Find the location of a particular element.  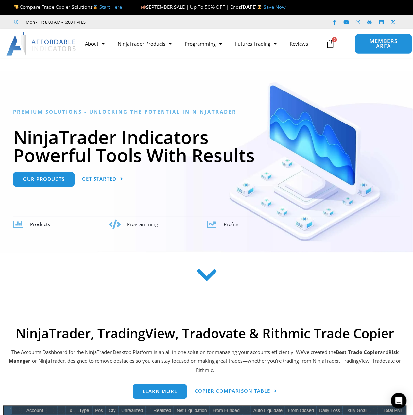

h2: NinjaTrader, TradingView, Tradovate & Rithmic Trade Copier is located at coordinates (205, 333).